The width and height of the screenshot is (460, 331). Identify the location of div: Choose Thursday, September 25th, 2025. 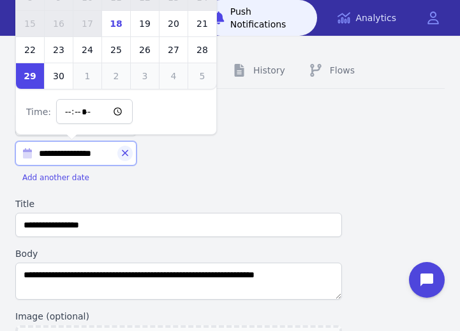
(116, 50).